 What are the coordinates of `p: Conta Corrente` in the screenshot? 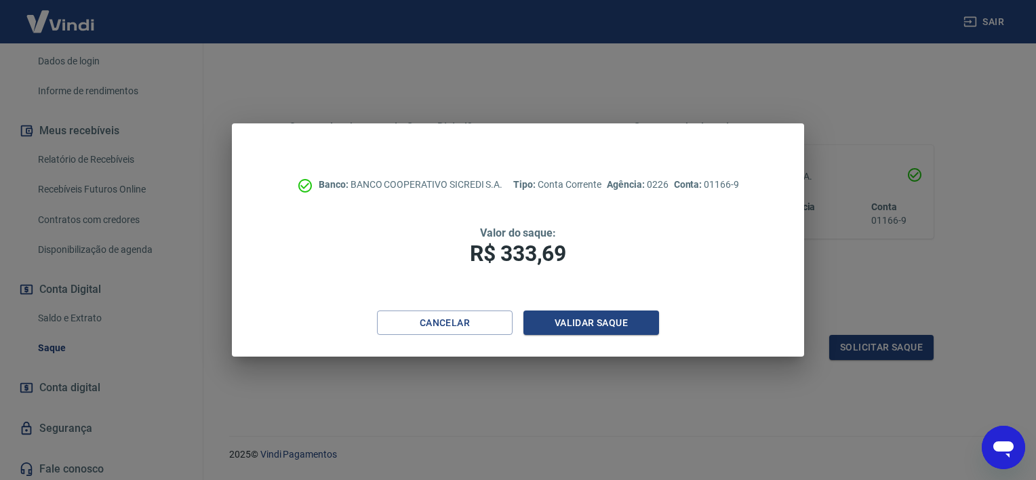 It's located at (558, 184).